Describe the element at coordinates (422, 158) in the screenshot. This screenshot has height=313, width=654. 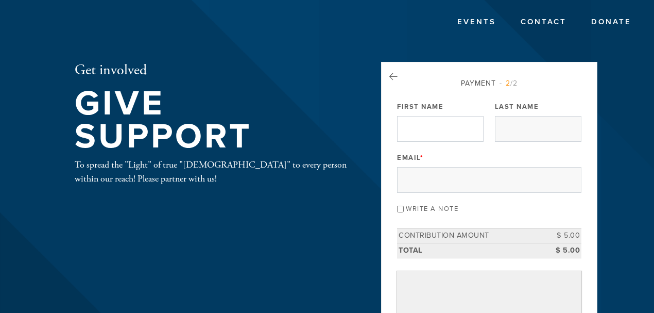
I see `span: This field is required.` at that location.